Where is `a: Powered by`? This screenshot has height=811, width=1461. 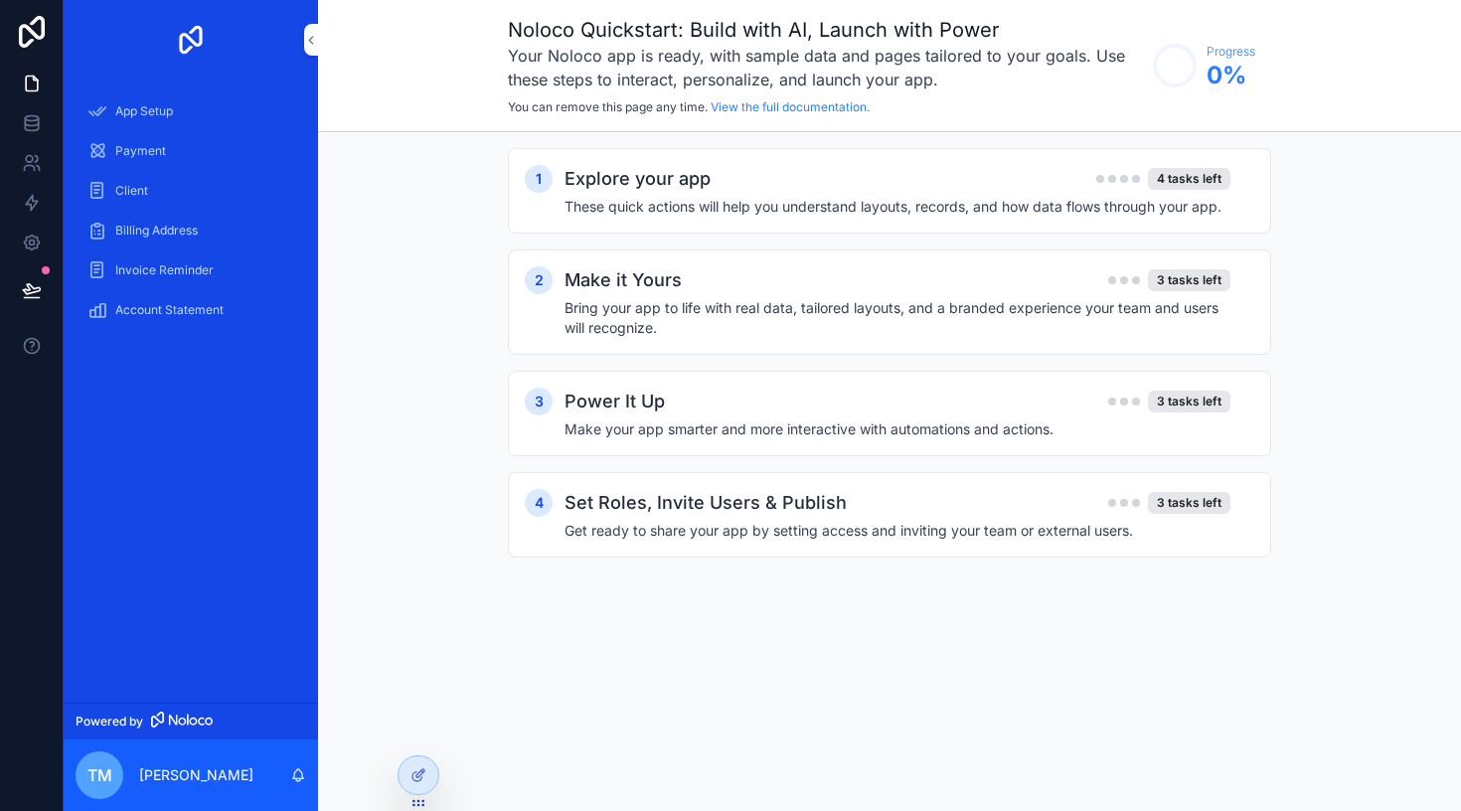
a: Powered by is located at coordinates (191, 721).